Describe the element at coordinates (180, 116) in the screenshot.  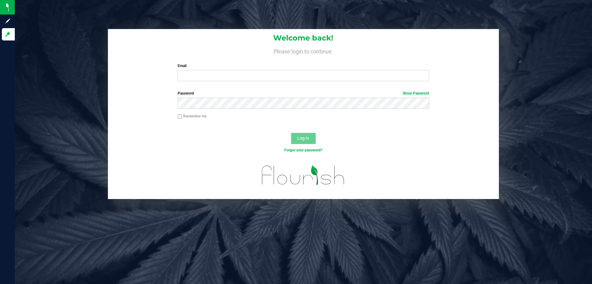
I see `input: Remember me` at that location.